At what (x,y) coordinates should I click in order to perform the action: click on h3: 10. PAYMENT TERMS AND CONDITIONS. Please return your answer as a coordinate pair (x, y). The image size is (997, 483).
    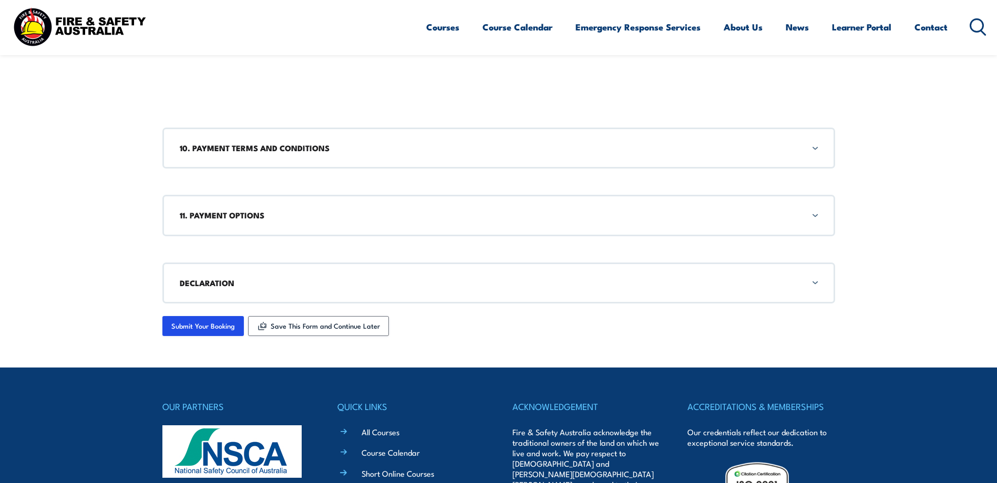
    Looking at the image, I should click on (499, 148).